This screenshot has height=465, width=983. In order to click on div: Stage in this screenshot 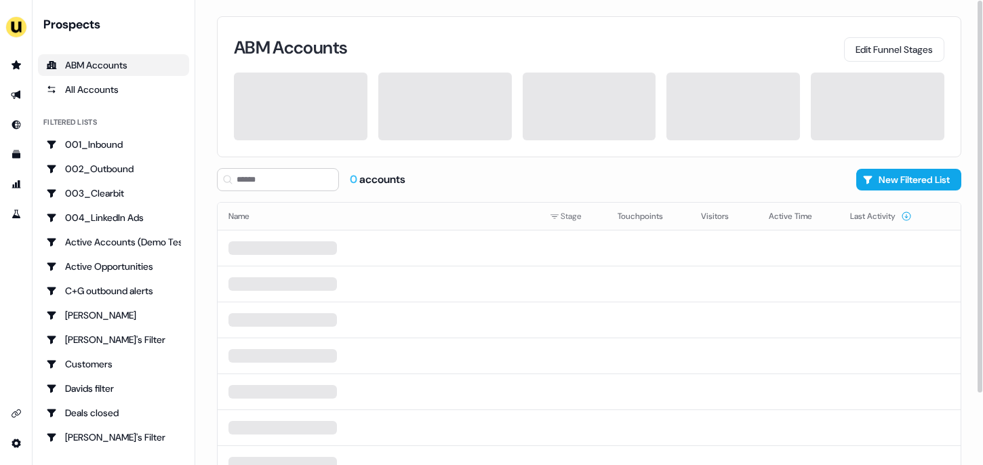, I will do `click(573, 216)`.